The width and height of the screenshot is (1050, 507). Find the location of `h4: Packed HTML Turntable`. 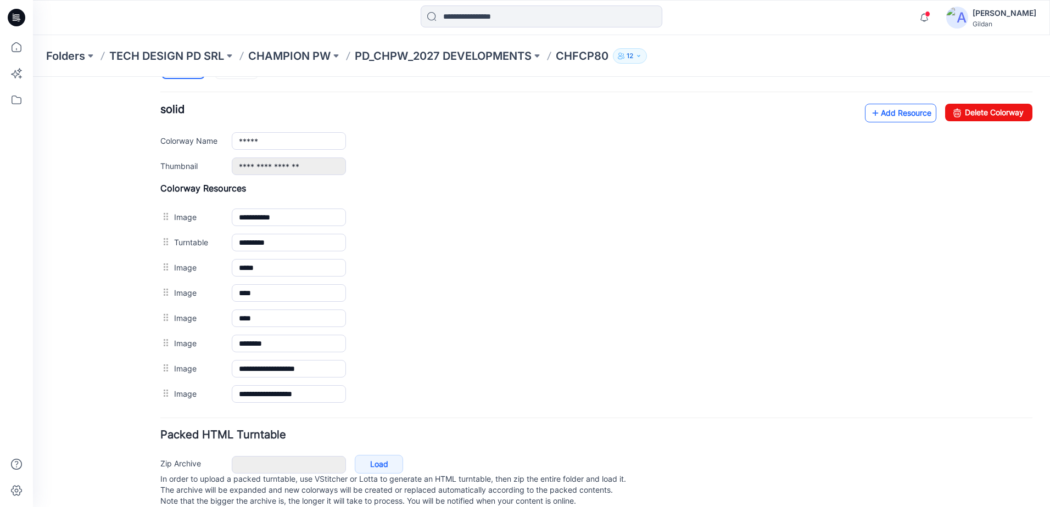

h4: Packed HTML Turntable is located at coordinates (563, 358).